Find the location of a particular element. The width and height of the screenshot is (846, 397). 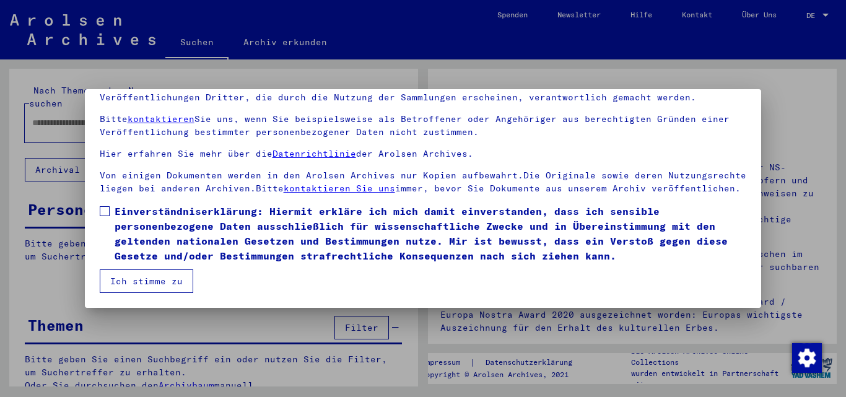

p: Von einigen Dokumenten werden in den Arolsen Archives nur Kopien aufbewahrt.Die Originale sowie d... is located at coordinates (423, 182).